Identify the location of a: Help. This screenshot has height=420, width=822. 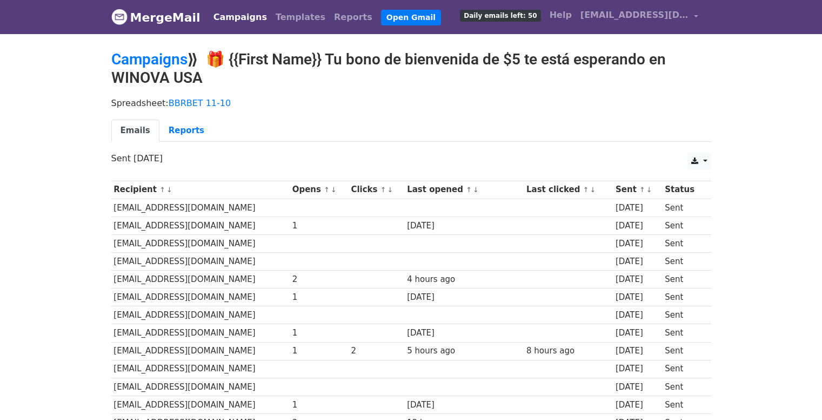
(561, 15).